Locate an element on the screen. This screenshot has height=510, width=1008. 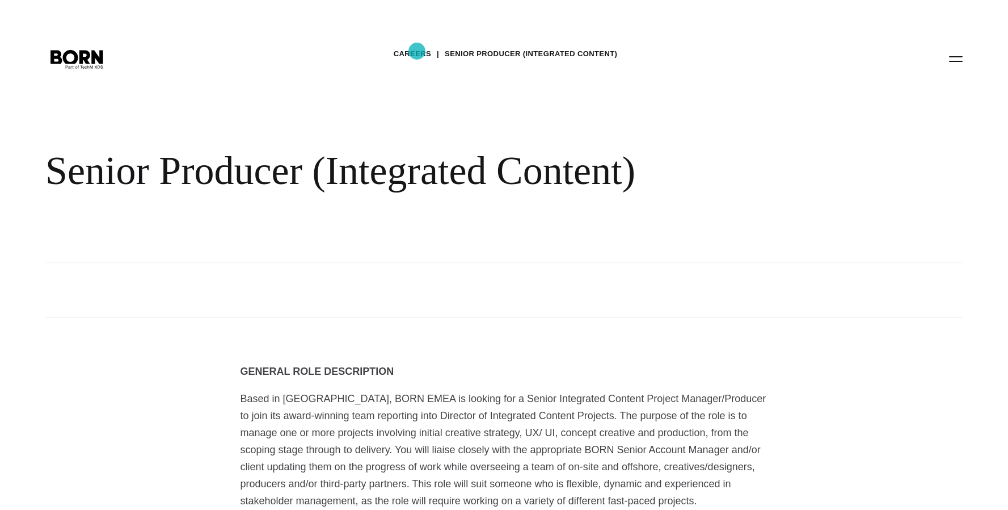
a: Careers is located at coordinates (413, 54).